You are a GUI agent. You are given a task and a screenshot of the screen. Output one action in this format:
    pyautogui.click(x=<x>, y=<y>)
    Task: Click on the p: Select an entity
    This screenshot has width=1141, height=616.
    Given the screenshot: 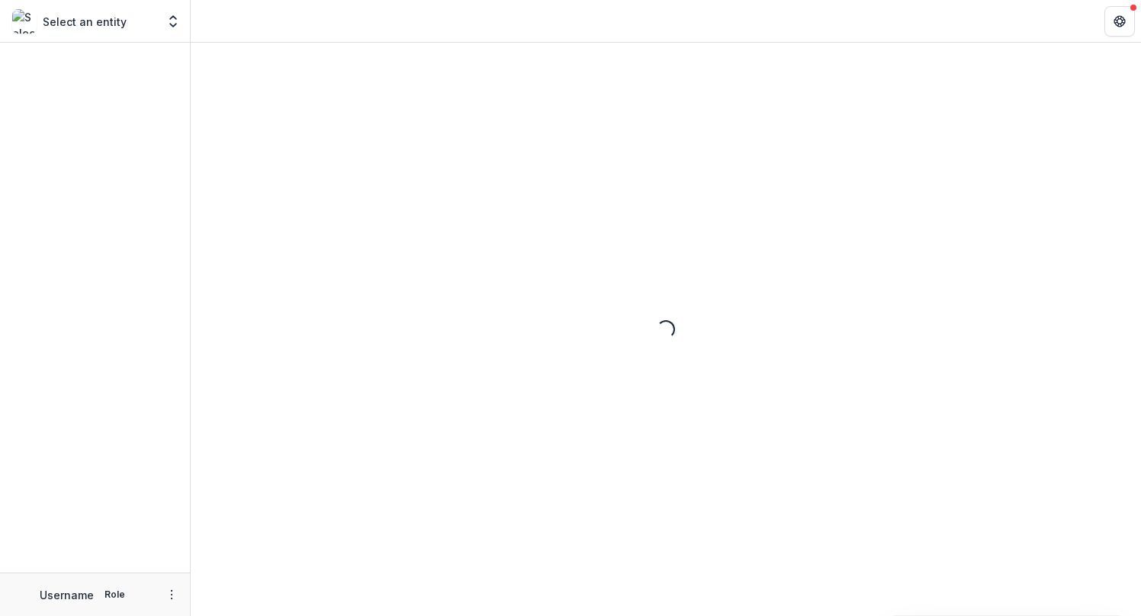 What is the action you would take?
    pyautogui.click(x=85, y=21)
    